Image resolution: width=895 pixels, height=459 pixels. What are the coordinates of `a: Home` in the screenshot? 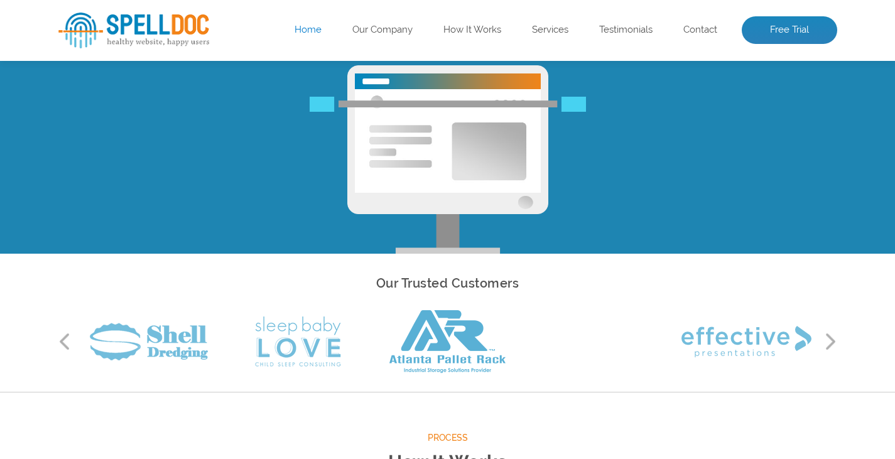 It's located at (308, 30).